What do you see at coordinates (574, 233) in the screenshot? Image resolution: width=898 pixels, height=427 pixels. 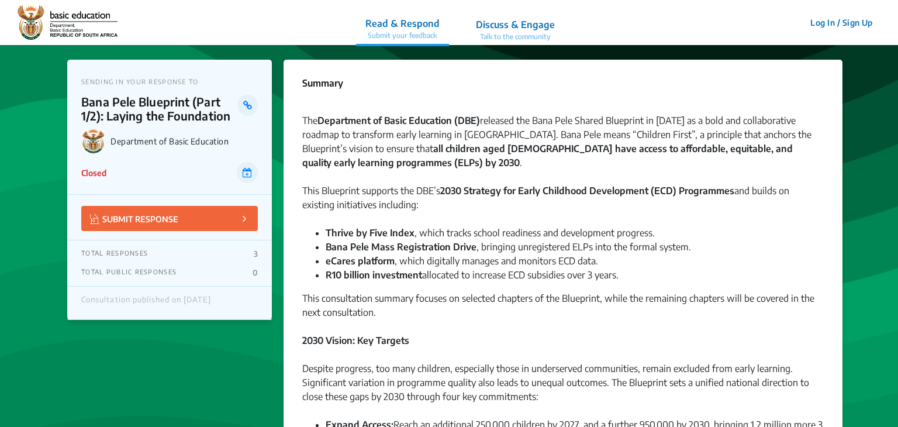 I see `li: , which tracks school readiness and development progress.` at bounding box center [574, 233].